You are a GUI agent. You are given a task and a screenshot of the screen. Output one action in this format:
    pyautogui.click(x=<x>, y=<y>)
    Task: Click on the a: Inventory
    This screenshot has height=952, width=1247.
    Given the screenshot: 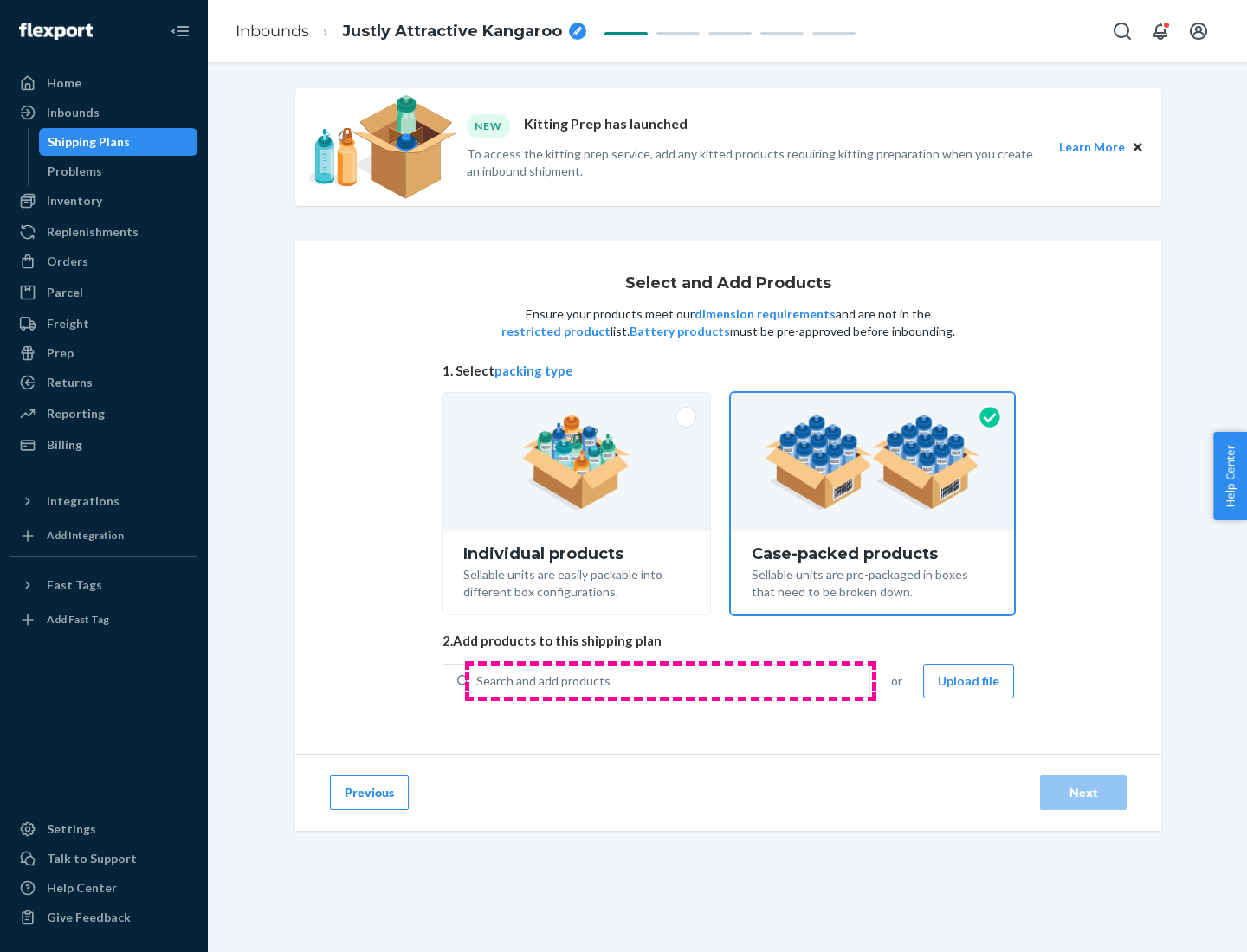 What is the action you would take?
    pyautogui.click(x=104, y=201)
    